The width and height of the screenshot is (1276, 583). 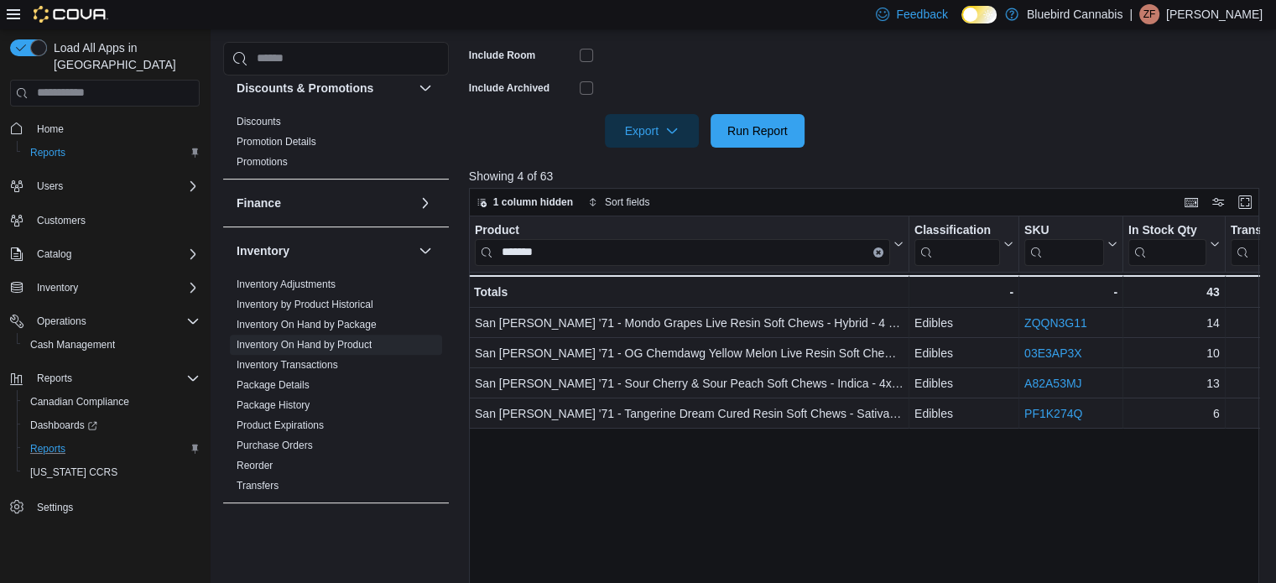 What do you see at coordinates (324, 88) in the screenshot?
I see `button: Discounts & Promotions` at bounding box center [324, 88].